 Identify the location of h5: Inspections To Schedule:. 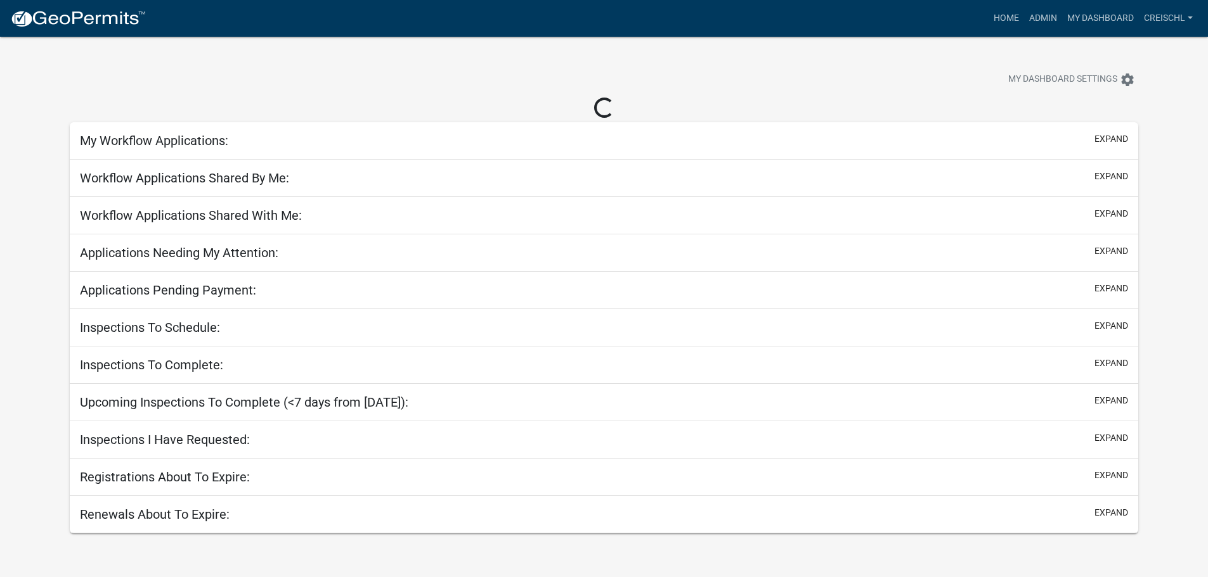
(150, 328).